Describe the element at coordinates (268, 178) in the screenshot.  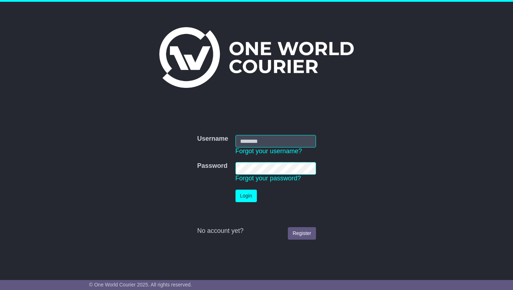
I see `a: Forgot your password?` at that location.